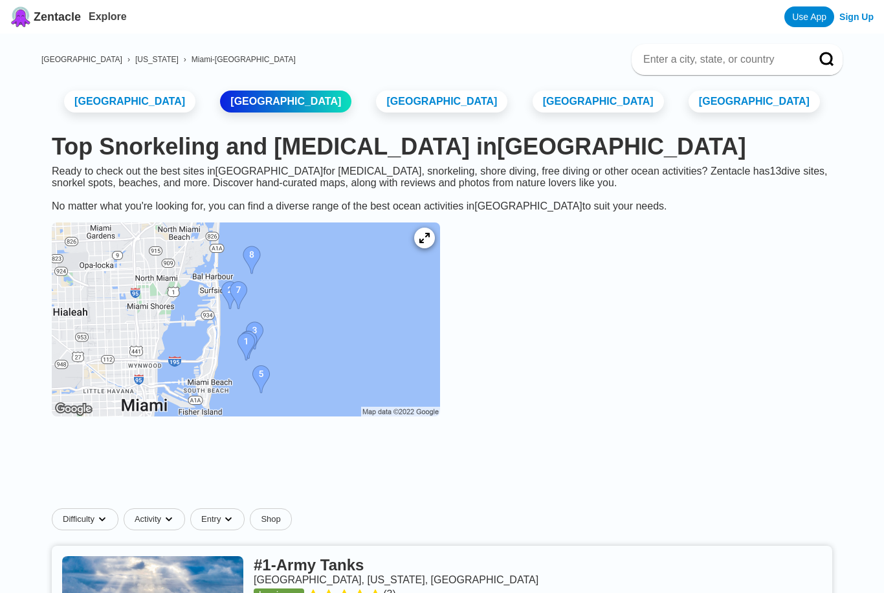  What do you see at coordinates (57, 17) in the screenshot?
I see `span: Zentacle` at bounding box center [57, 17].